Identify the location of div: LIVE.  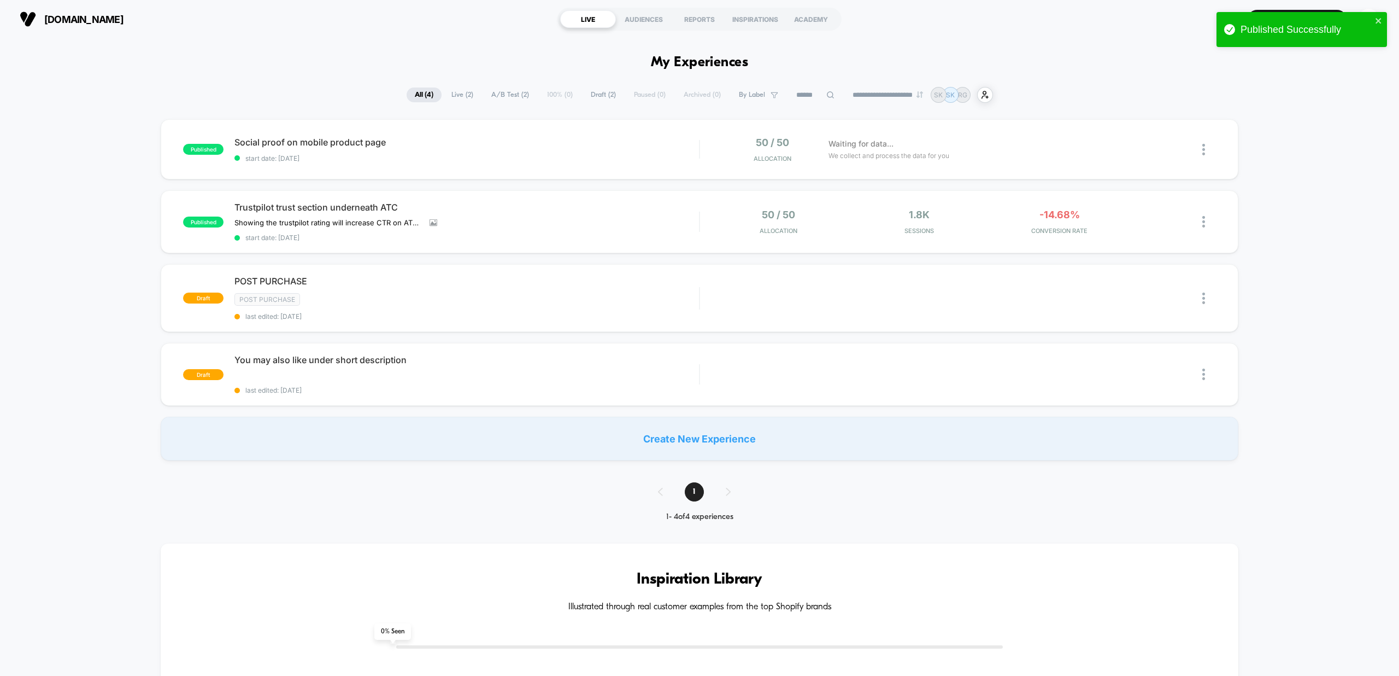
(588, 19).